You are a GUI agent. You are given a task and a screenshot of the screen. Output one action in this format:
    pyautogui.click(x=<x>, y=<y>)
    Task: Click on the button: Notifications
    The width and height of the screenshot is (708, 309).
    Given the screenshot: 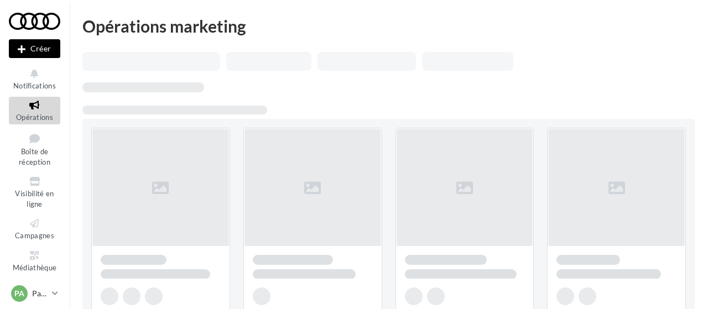 What is the action you would take?
    pyautogui.click(x=34, y=79)
    